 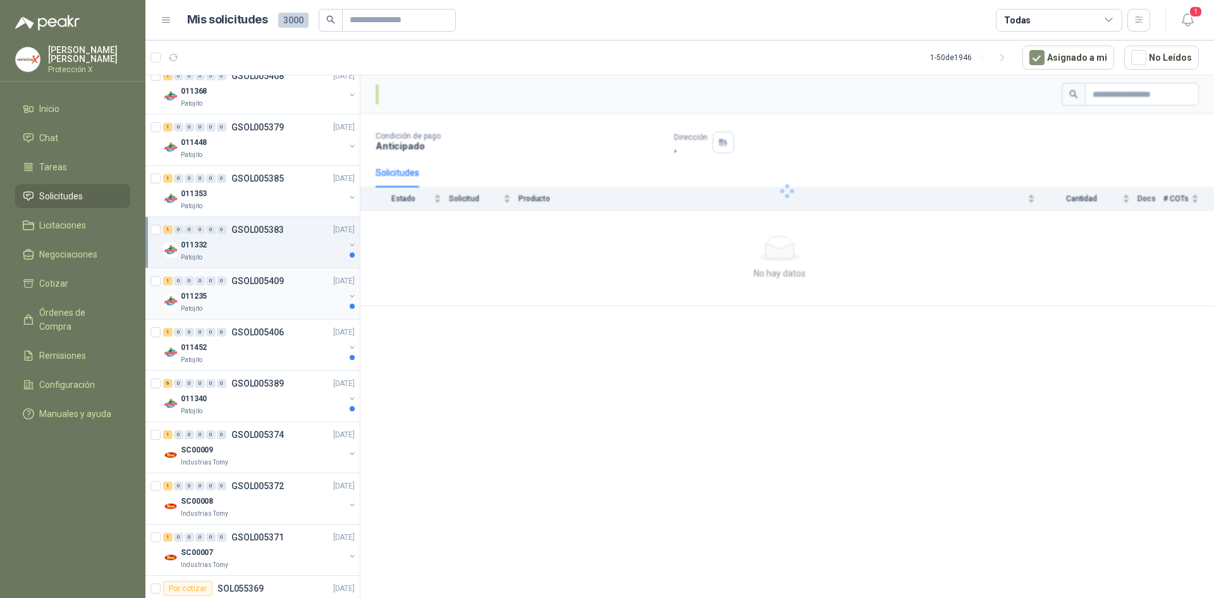 What do you see at coordinates (61, 196) in the screenshot?
I see `span: Solicitudes` at bounding box center [61, 196].